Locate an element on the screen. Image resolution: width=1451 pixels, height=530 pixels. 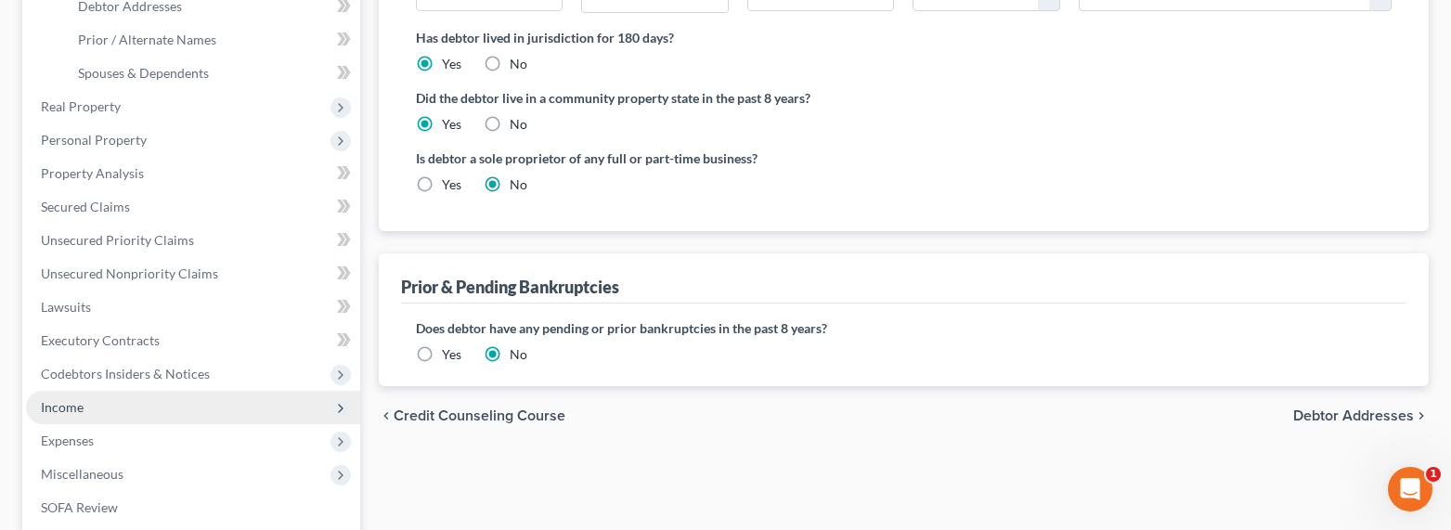
label: Is debtor a sole proprietor of any full or part-time business? is located at coordinates (655, 158).